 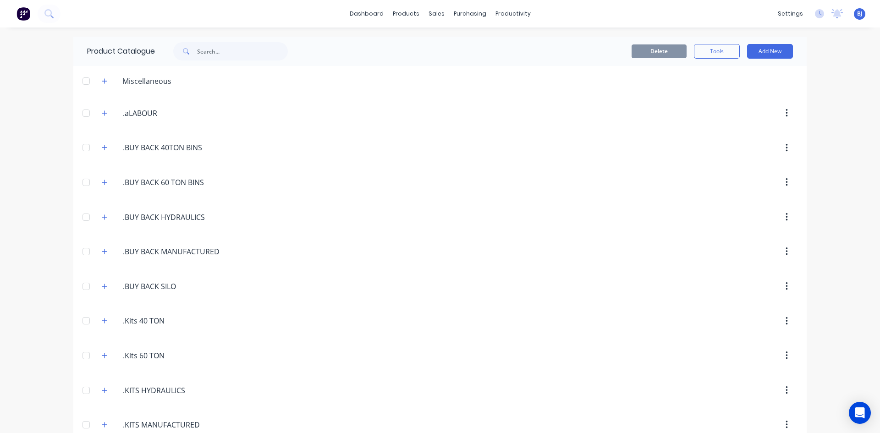 What do you see at coordinates (770, 51) in the screenshot?
I see `button: Add New` at bounding box center [770, 51].